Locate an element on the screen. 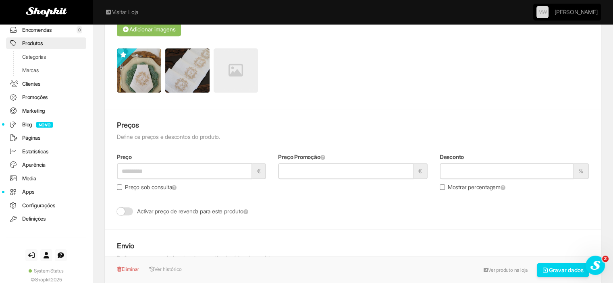  a: Definições is located at coordinates (46, 219).